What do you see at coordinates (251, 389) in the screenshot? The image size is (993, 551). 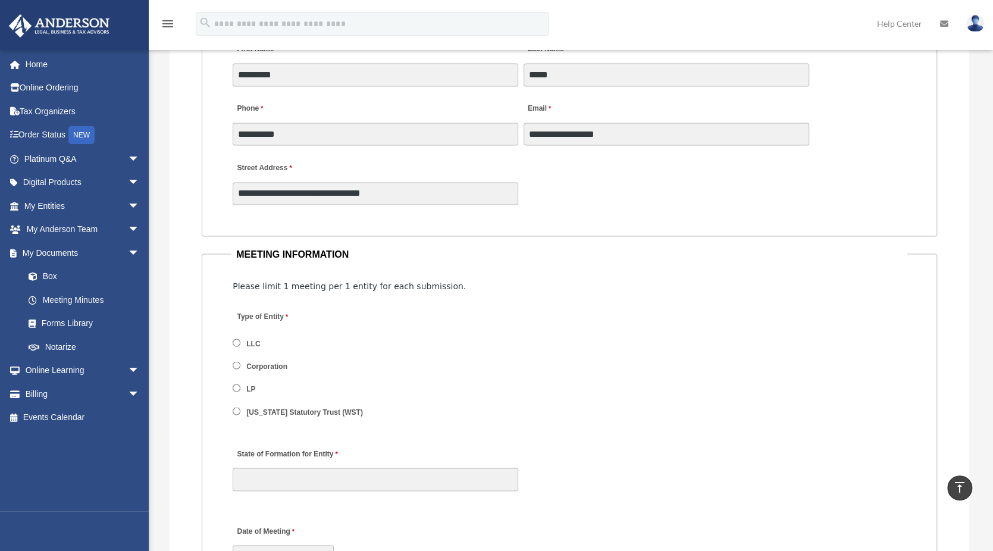 I see `label: LP` at bounding box center [251, 389].